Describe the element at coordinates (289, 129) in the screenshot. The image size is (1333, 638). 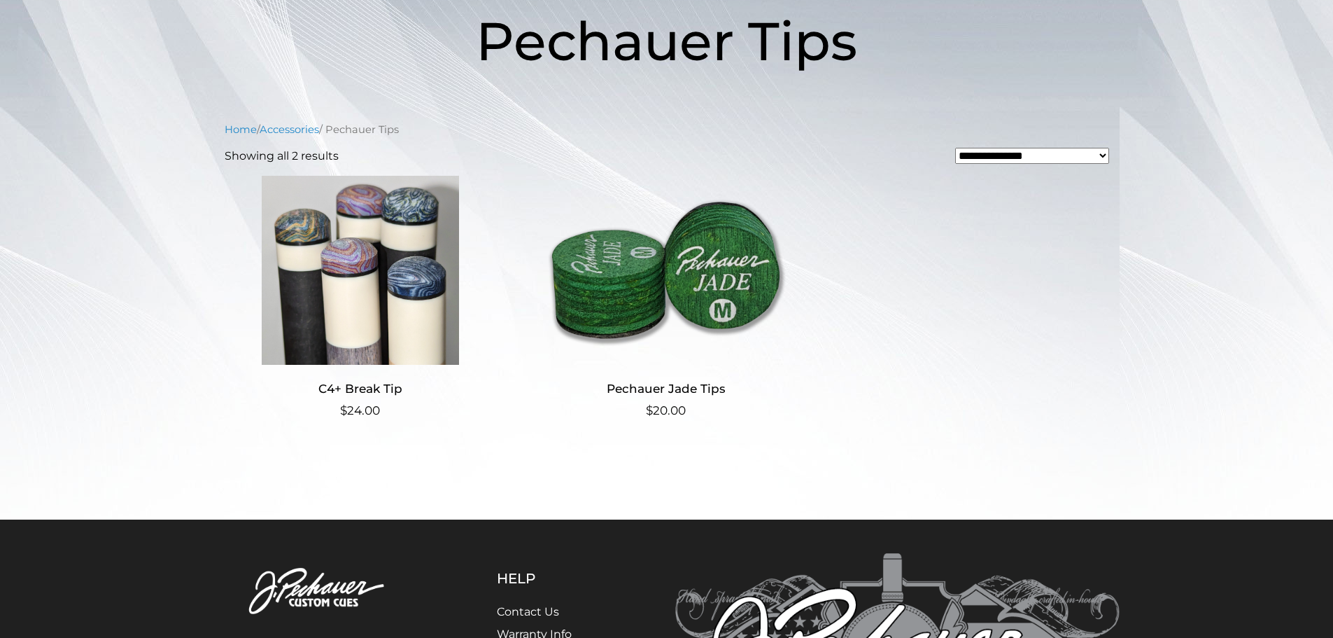
I see `a: Accessories` at that location.